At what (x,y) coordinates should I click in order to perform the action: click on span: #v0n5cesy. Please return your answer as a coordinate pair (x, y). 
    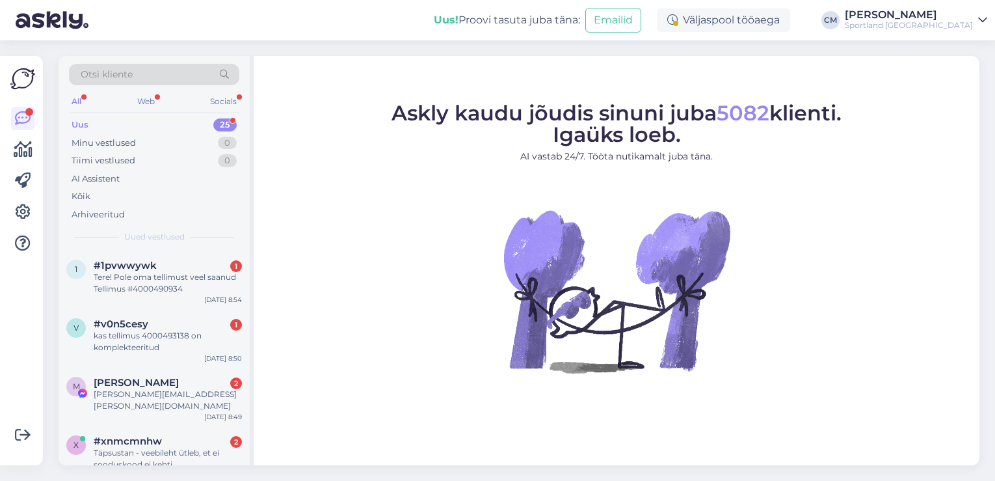
    Looking at the image, I should click on (121, 324).